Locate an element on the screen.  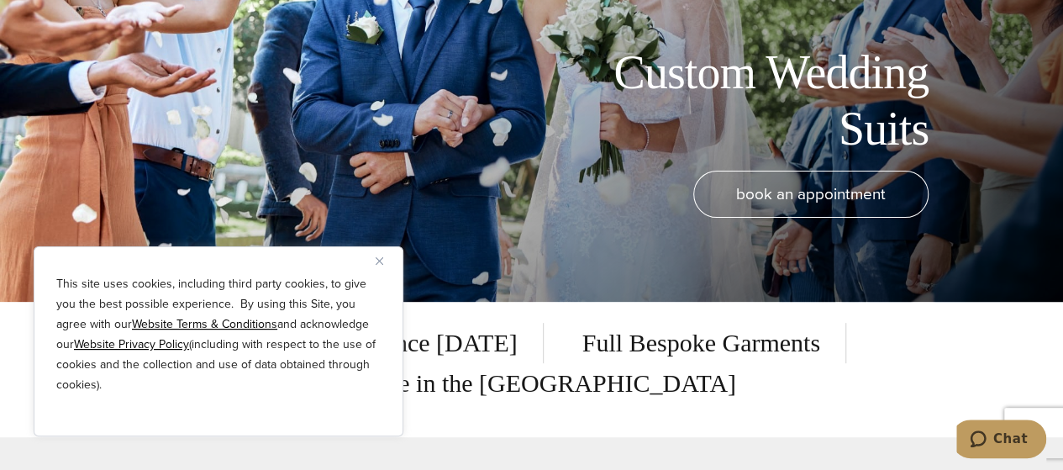
img: Close is located at coordinates (379, 261).